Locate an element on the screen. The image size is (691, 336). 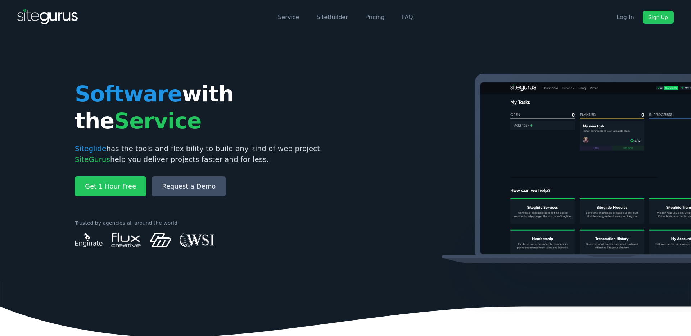
img: SiteGurus Logo is located at coordinates (48, 17).